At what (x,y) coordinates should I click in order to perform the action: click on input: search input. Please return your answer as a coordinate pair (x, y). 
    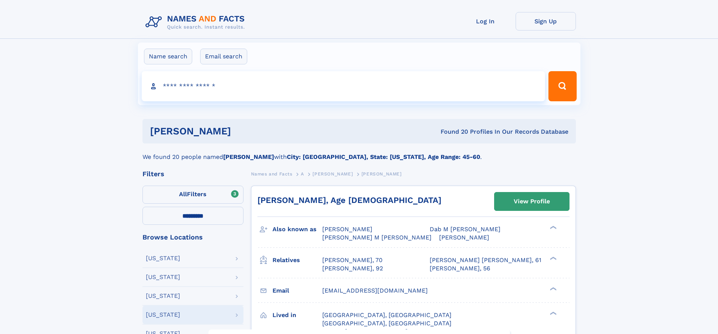
    Looking at the image, I should click on (343, 86).